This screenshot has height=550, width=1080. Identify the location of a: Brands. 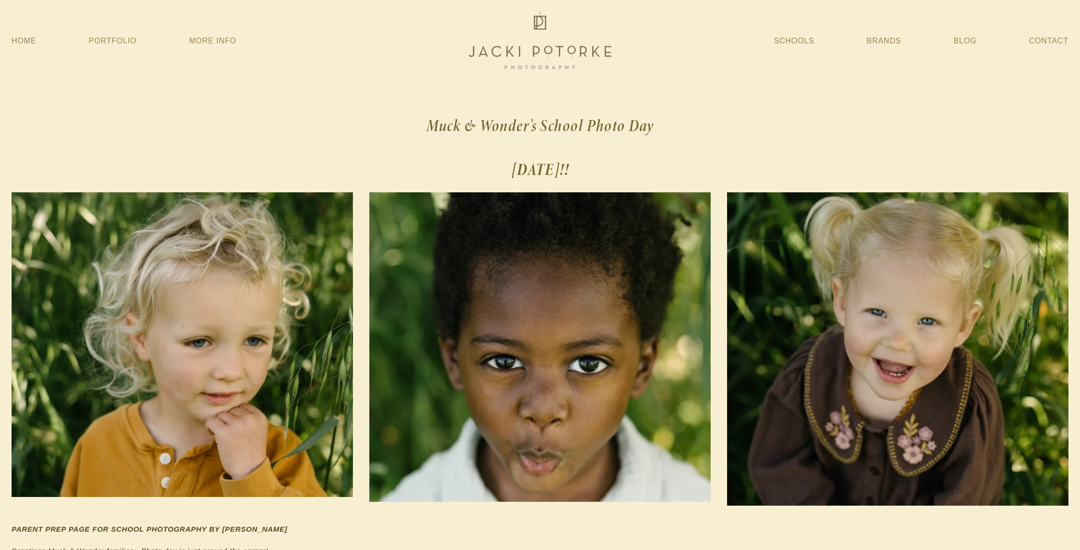
(883, 41).